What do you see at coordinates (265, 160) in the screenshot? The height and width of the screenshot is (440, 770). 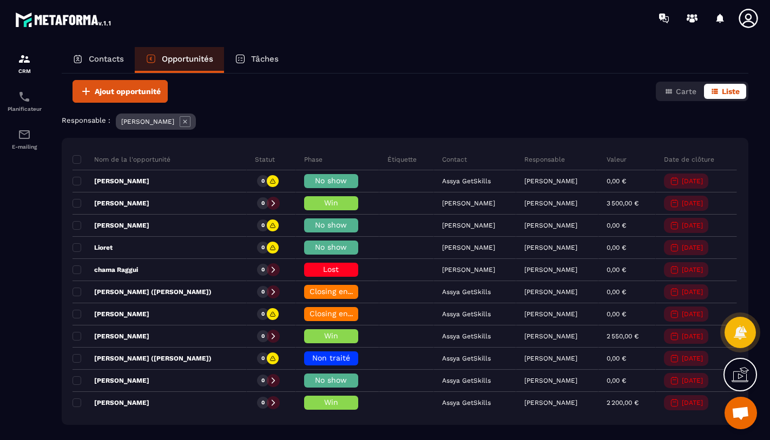 I see `p: Statut` at bounding box center [265, 160].